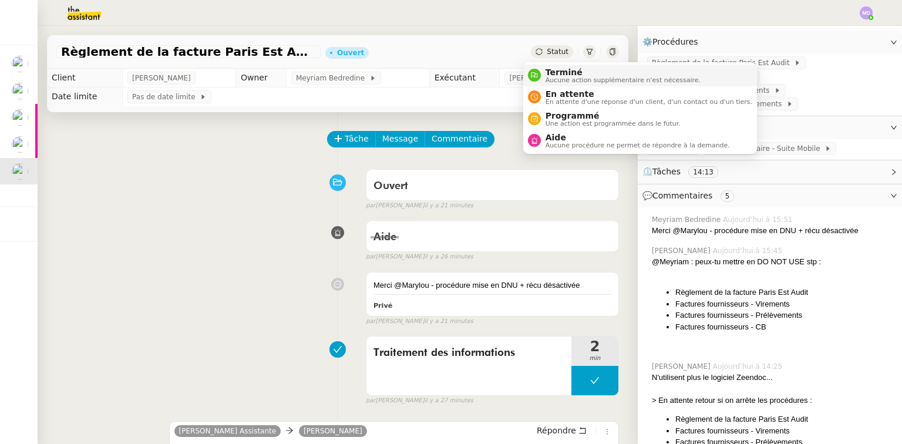 Image resolution: width=902 pixels, height=444 pixels. I want to click on span: Banque Populaire - Suite Mobile, so click(767, 149).